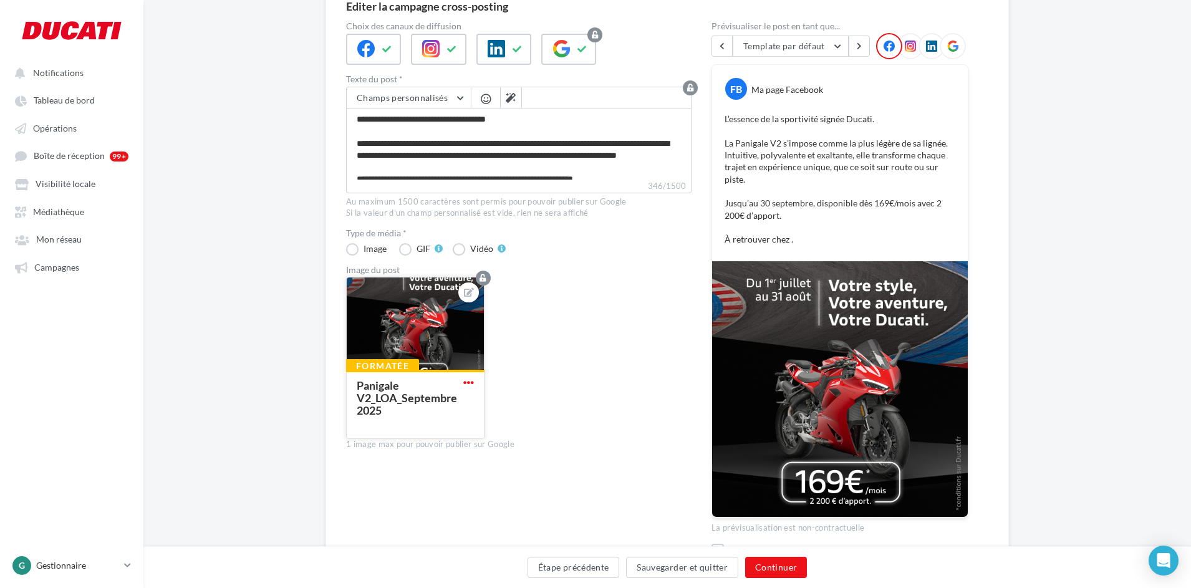 Image resolution: width=1191 pixels, height=588 pixels. I want to click on button: Champs personnalisés, so click(409, 98).